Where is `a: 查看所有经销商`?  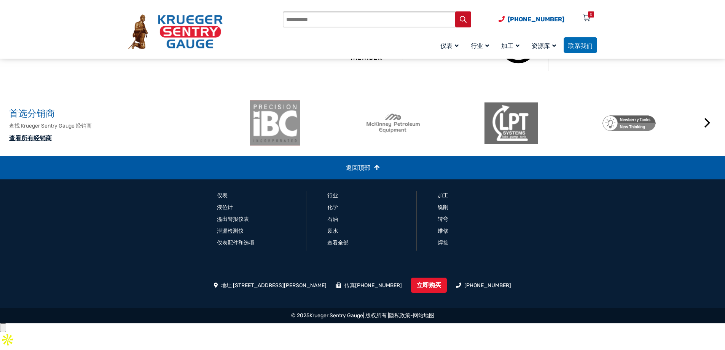 a: 查看所有经销商 is located at coordinates (30, 138).